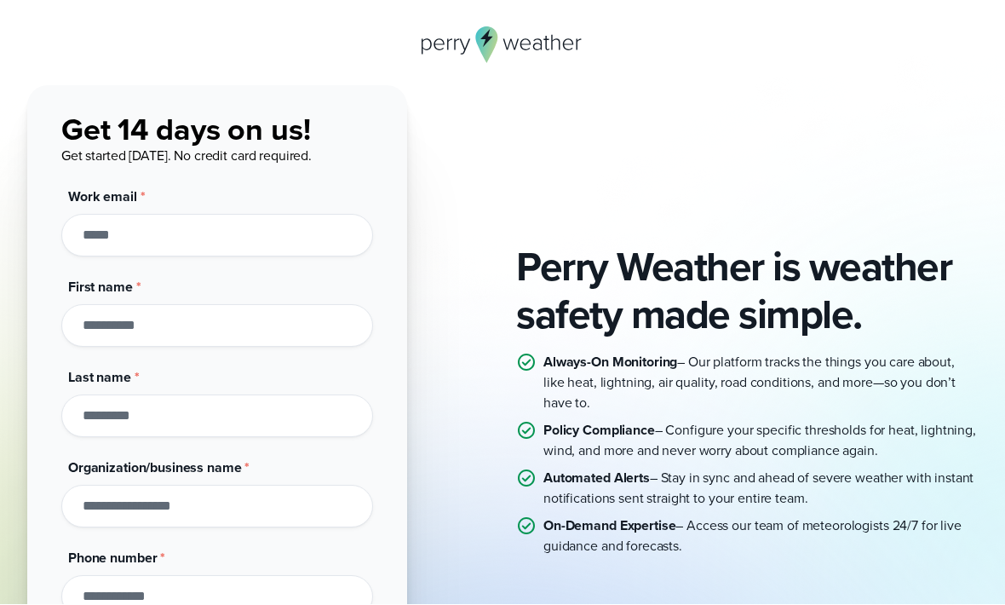  What do you see at coordinates (747, 291) in the screenshot?
I see `h2: Perry Weather is weather safety made simple.` at bounding box center [747, 291].